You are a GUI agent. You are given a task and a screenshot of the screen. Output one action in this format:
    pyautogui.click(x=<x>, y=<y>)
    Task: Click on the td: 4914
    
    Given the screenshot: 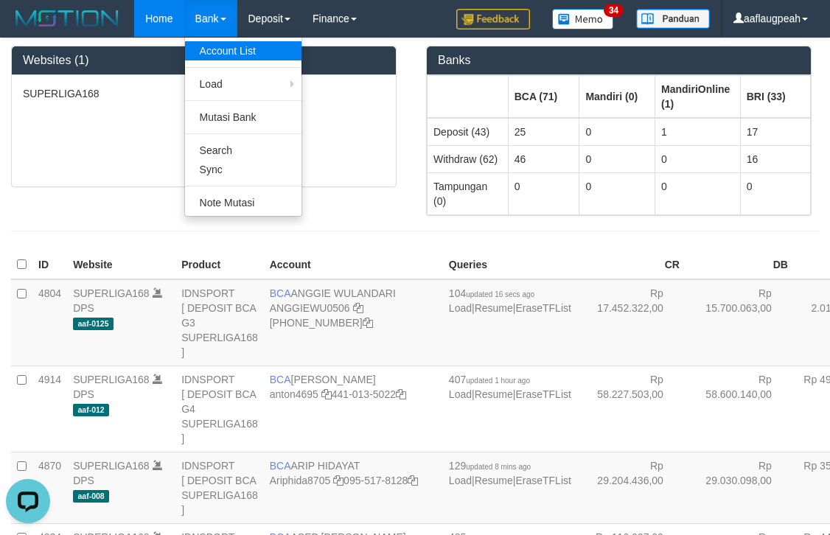 What is the action you would take?
    pyautogui.click(x=49, y=408)
    